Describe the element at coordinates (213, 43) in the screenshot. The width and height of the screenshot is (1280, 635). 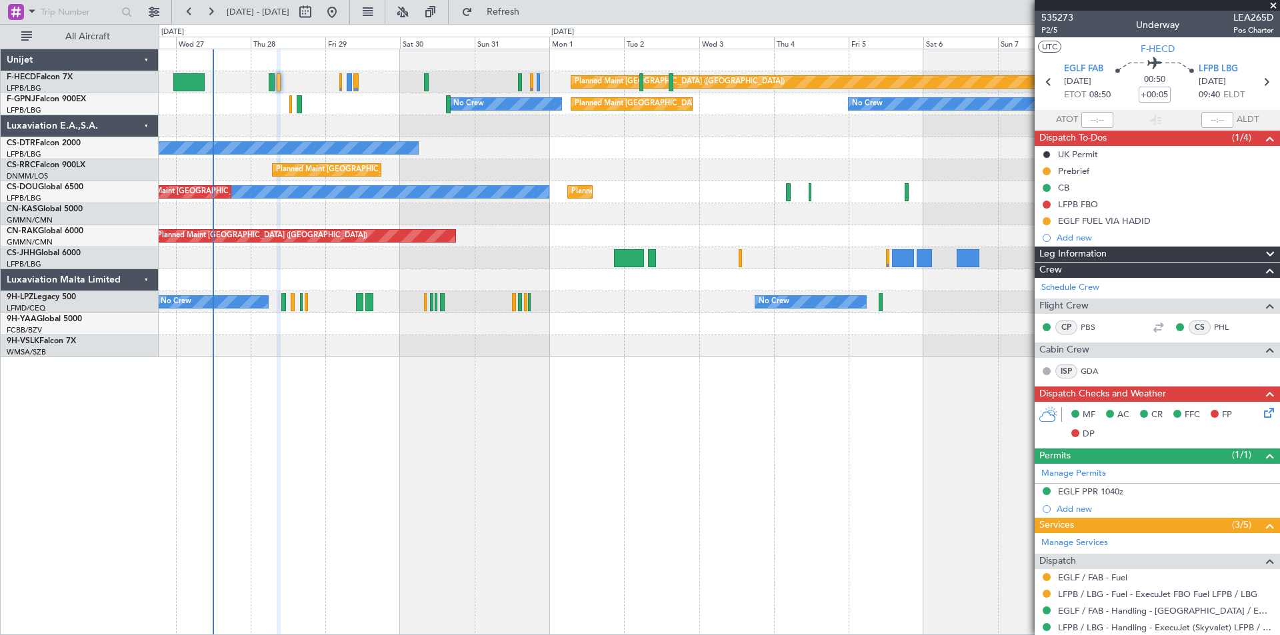
I see `div: Wed 27` at that location.